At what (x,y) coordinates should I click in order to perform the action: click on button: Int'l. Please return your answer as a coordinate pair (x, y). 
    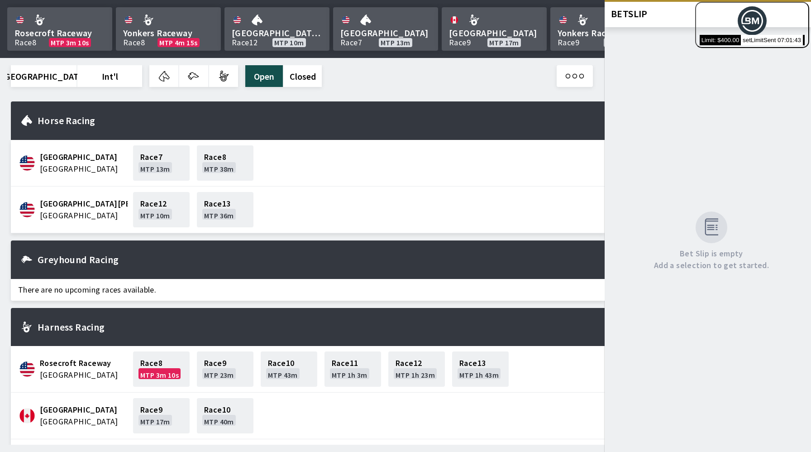
    Looking at the image, I should click on (110, 76).